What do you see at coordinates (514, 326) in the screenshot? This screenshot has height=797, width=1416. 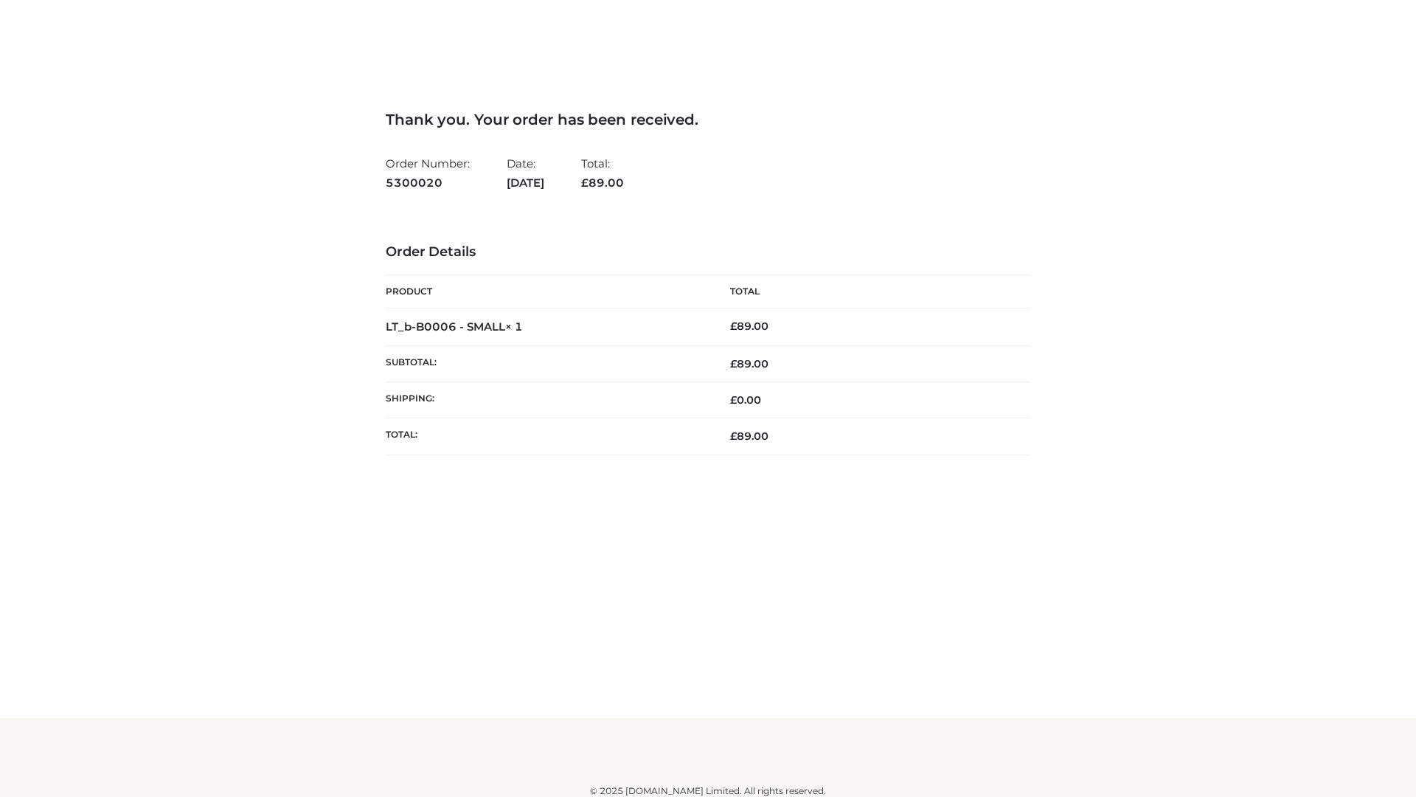 I see `strong: × 1` at bounding box center [514, 326].